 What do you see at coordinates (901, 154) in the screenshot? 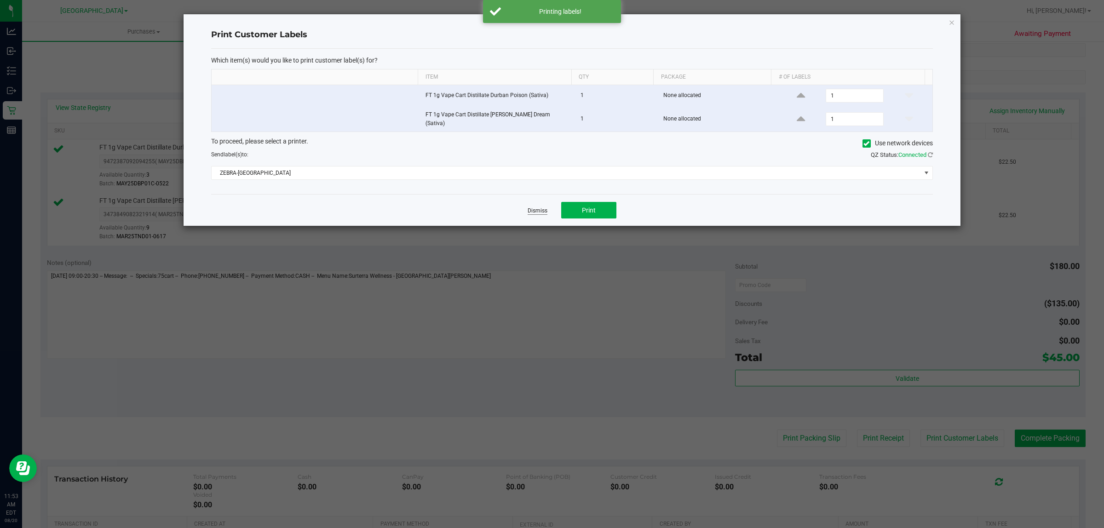
I see `span: QZ Status:` at bounding box center [901, 154].